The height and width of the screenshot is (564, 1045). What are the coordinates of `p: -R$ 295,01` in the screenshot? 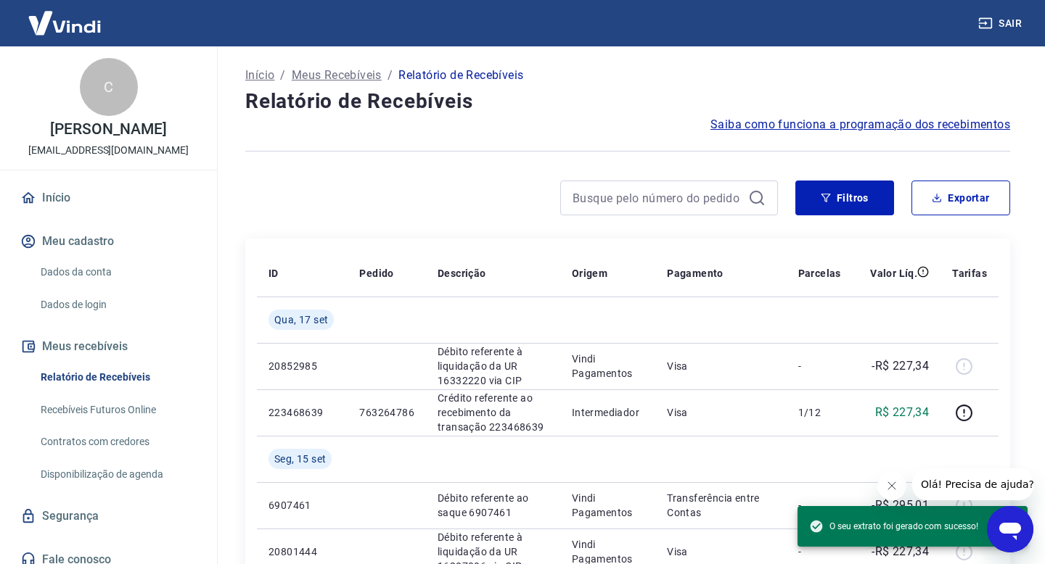 It's located at (900, 506).